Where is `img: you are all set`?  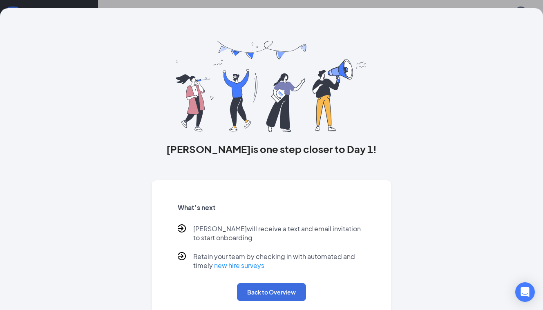
img: you are all set is located at coordinates (271, 87).